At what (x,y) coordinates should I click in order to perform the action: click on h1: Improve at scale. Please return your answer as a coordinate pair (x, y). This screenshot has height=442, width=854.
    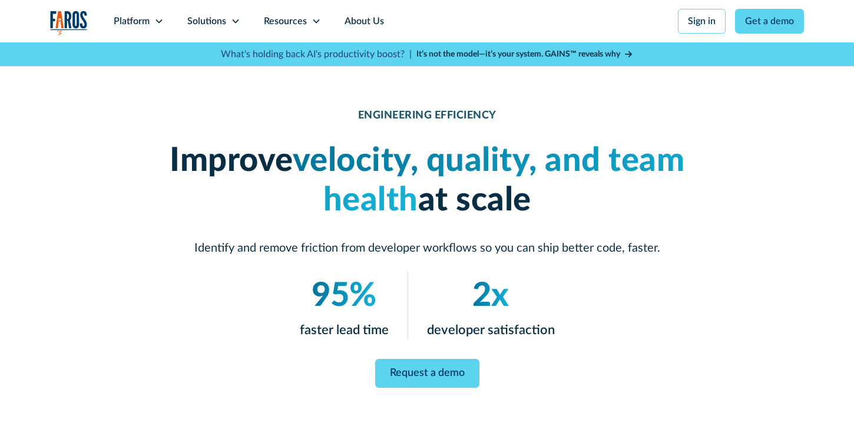
    Looking at the image, I should click on (427, 181).